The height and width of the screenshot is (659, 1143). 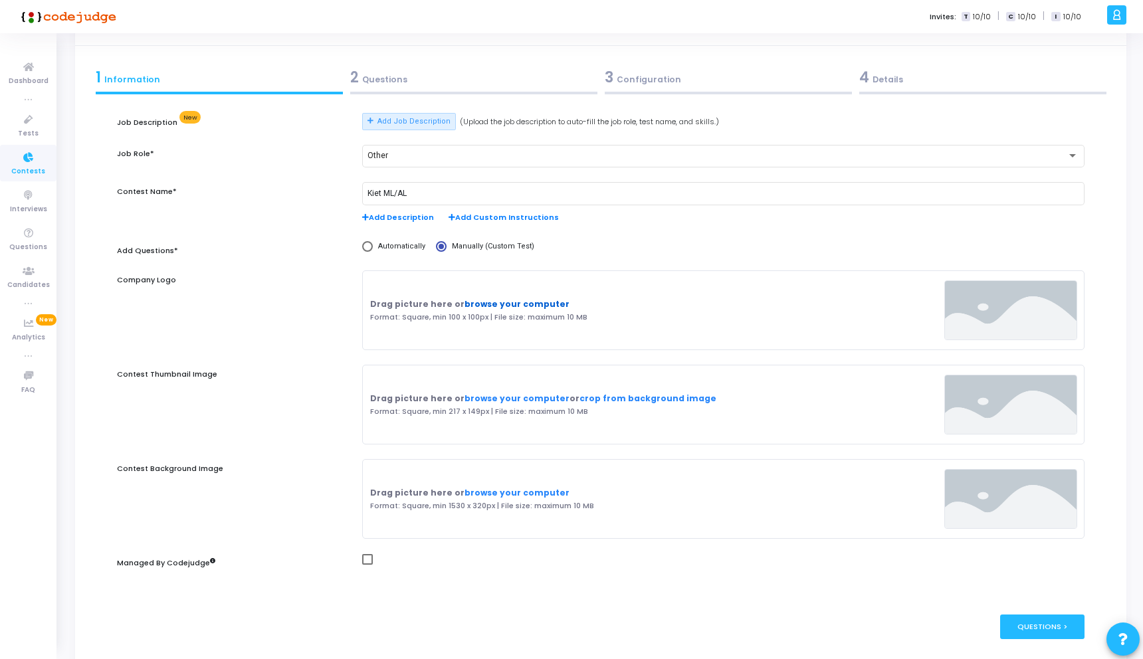 What do you see at coordinates (378, 156) in the screenshot?
I see `span: Other` at bounding box center [378, 156].